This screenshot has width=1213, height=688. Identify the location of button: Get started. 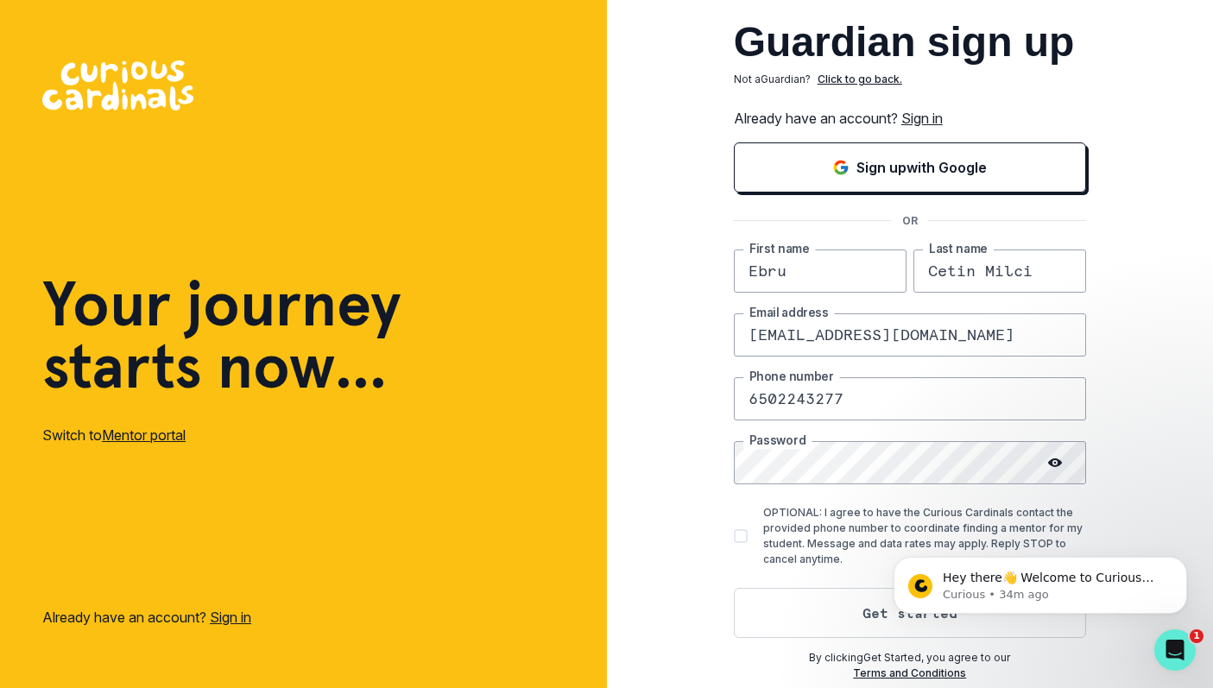
(910, 613).